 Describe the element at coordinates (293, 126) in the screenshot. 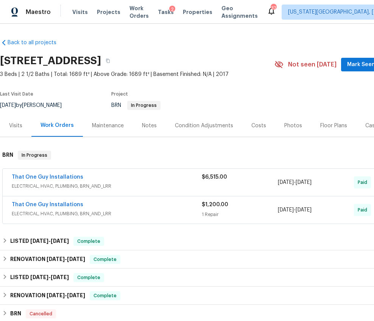

I see `div: Photos` at that location.